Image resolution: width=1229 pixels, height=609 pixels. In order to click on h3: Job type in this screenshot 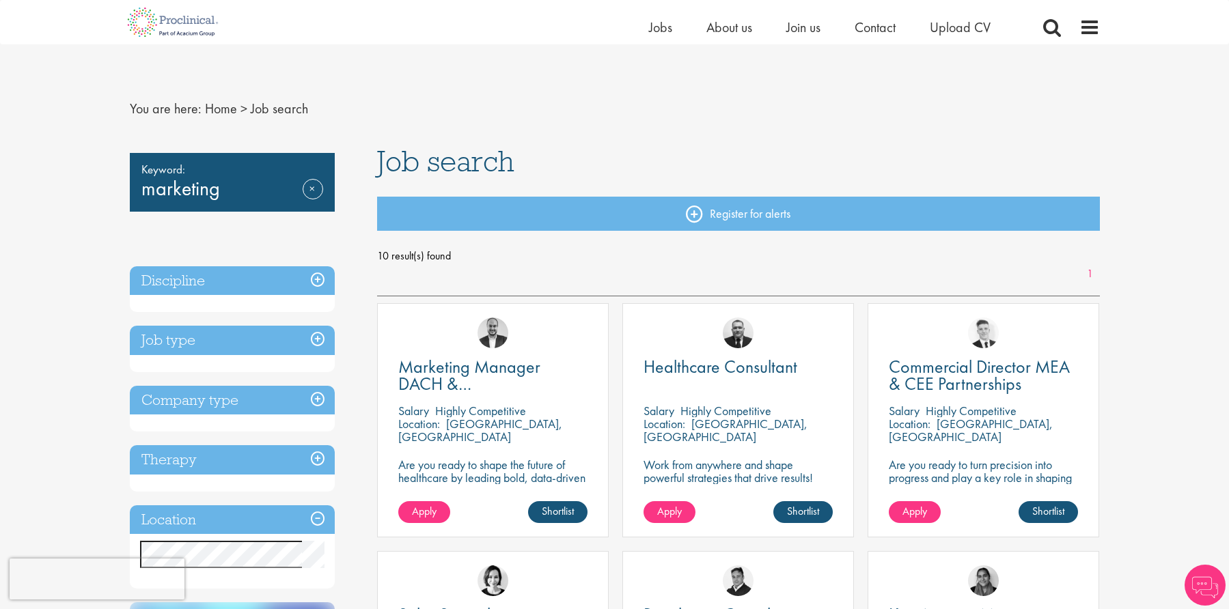, I will do `click(232, 340)`.